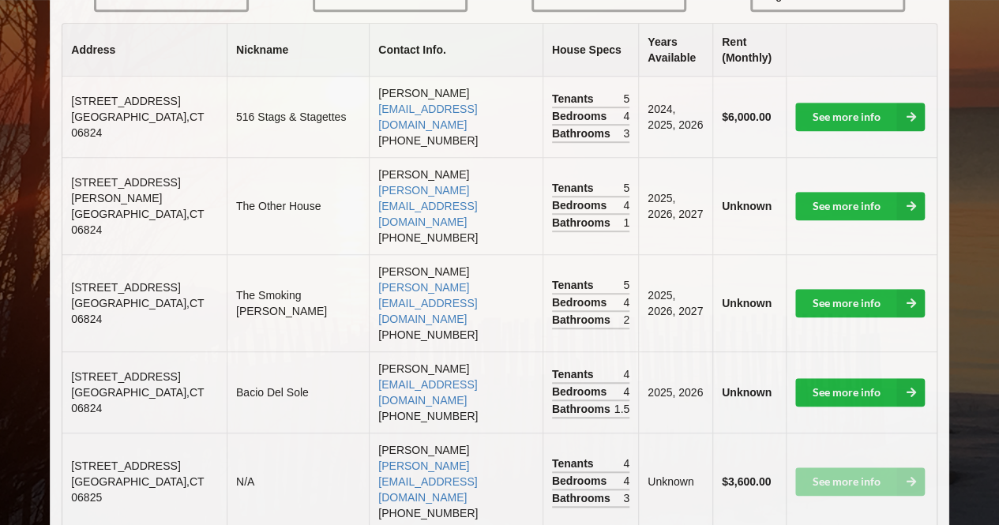 The image size is (999, 525). What do you see at coordinates (675, 392) in the screenshot?
I see `td: 2025, 2026` at bounding box center [675, 392].